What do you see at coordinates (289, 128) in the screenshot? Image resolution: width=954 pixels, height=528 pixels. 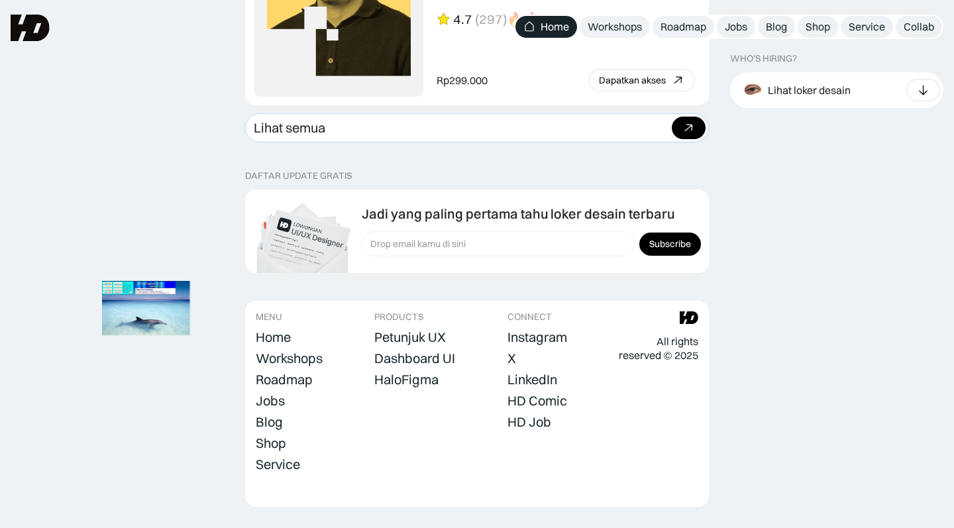 I see `div: Lihat semua` at bounding box center [289, 128].